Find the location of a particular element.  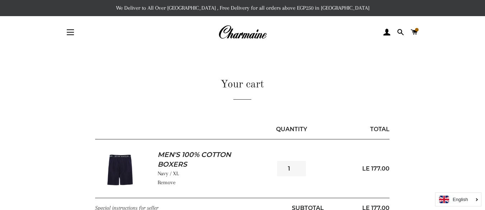

img: Charmaine Egypt is located at coordinates (242, 32).